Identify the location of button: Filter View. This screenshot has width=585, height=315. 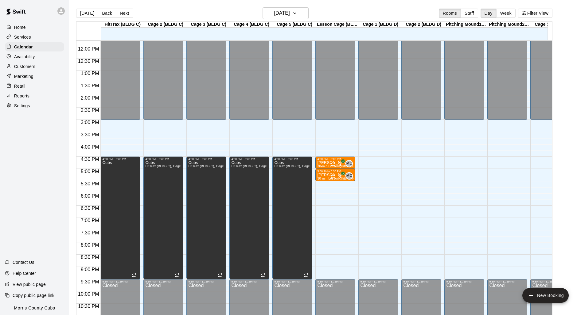
(535, 13).